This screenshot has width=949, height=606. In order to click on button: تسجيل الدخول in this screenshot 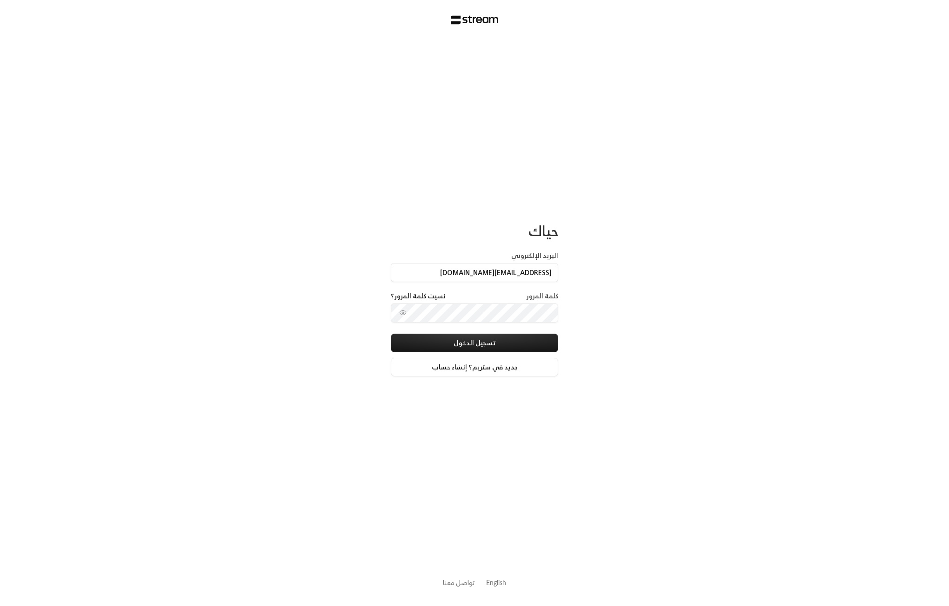, I will do `click(475, 343)`.